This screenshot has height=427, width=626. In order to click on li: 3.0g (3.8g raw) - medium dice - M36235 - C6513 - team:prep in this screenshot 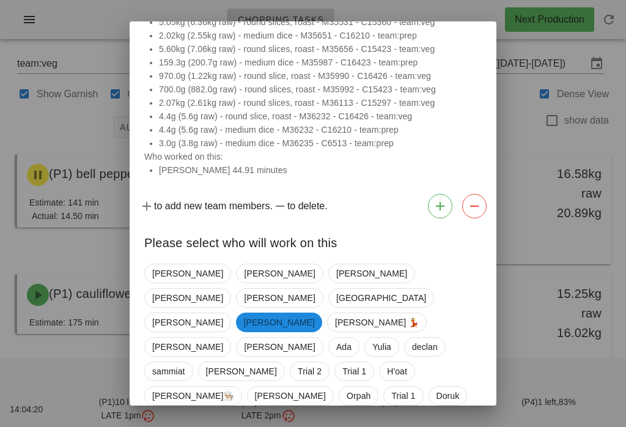, I will do `click(321, 143)`.